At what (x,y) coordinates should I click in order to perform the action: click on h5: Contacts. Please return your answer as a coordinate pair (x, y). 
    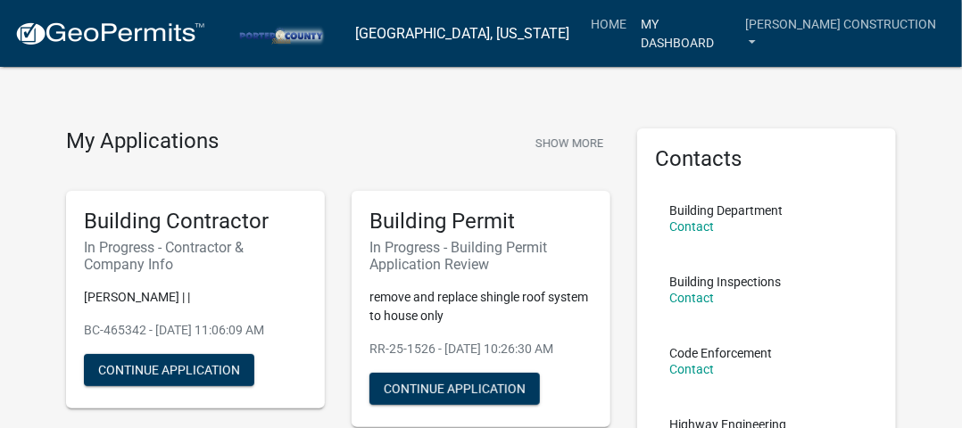
    Looking at the image, I should click on (767, 159).